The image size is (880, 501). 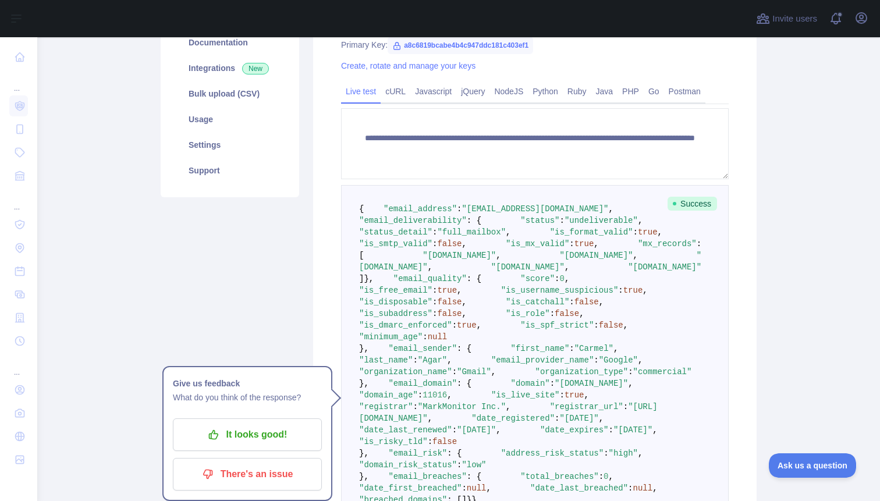 I want to click on span: "Agar", so click(x=433, y=360).